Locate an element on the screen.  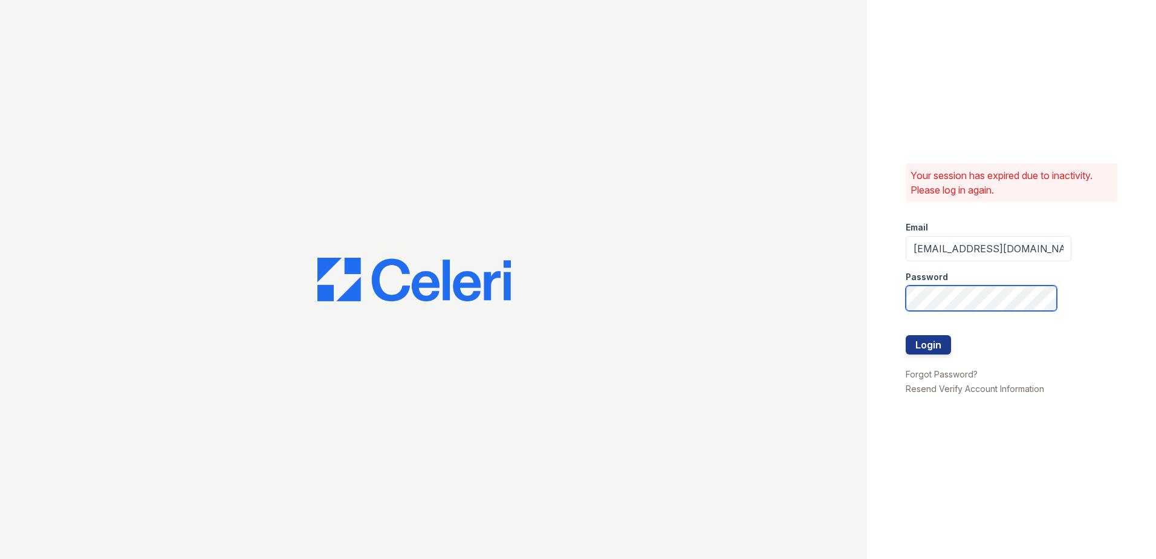
button: Login is located at coordinates (928, 345).